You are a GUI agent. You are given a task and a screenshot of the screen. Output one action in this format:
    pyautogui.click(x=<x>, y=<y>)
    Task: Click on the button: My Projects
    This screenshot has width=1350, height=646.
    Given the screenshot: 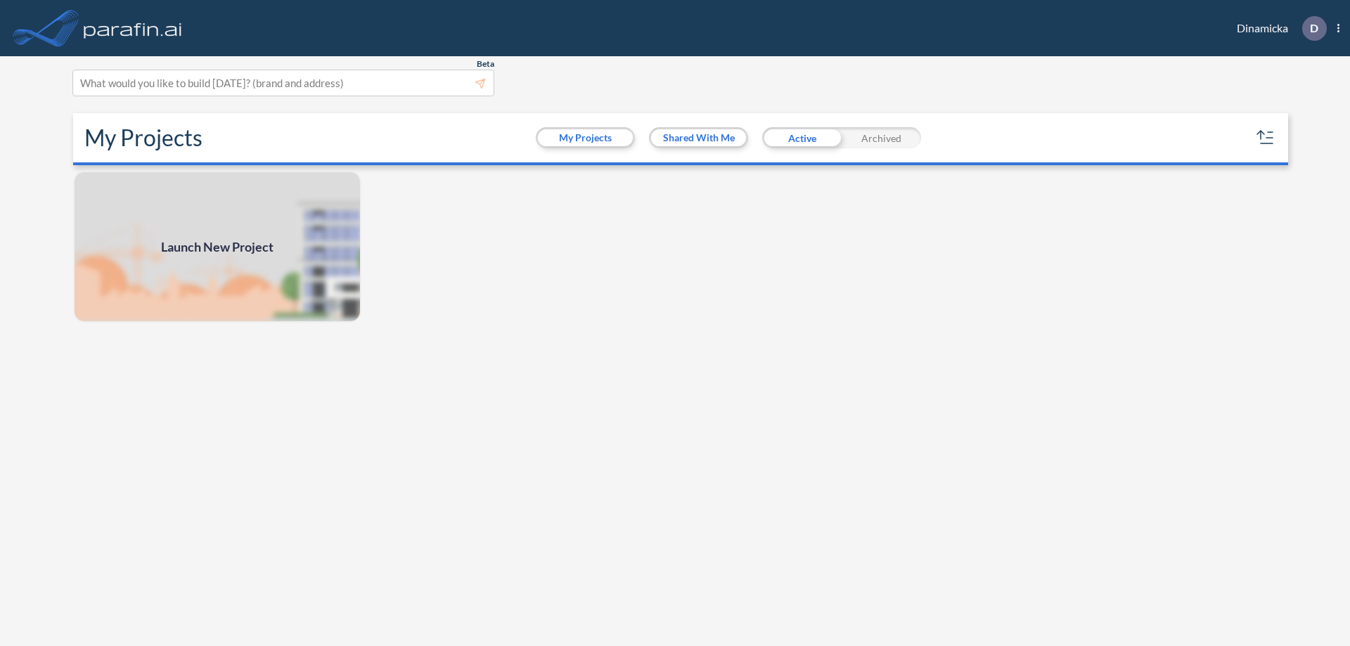 What is the action you would take?
    pyautogui.click(x=585, y=138)
    